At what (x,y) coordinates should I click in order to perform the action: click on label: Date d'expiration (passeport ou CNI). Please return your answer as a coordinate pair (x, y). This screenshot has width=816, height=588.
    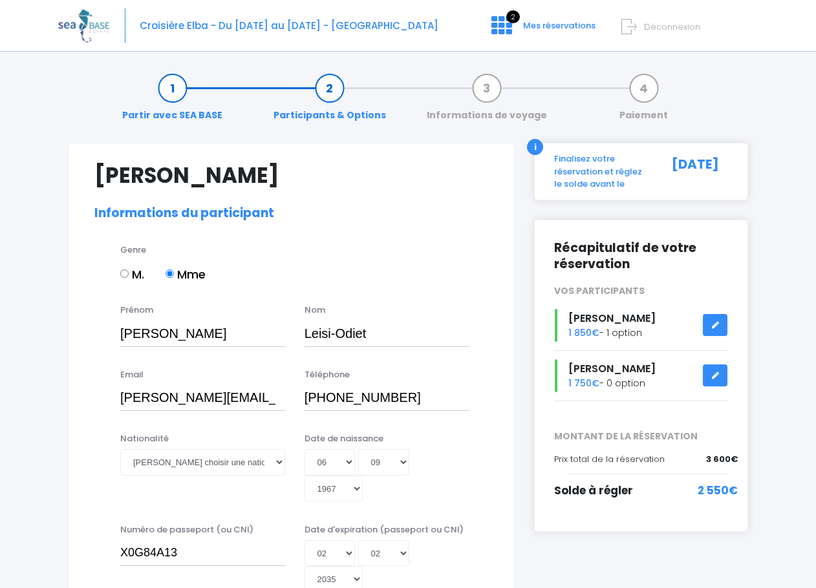
    Looking at the image, I should click on (384, 530).